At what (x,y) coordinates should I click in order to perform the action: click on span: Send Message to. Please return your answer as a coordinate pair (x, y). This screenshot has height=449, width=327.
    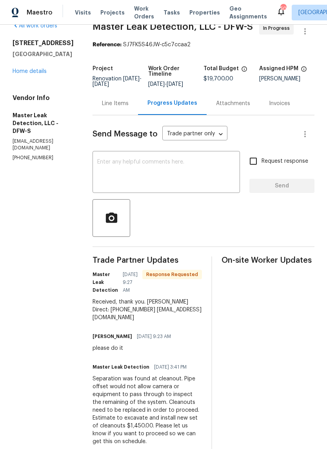
    Looking at the image, I should click on (125, 134).